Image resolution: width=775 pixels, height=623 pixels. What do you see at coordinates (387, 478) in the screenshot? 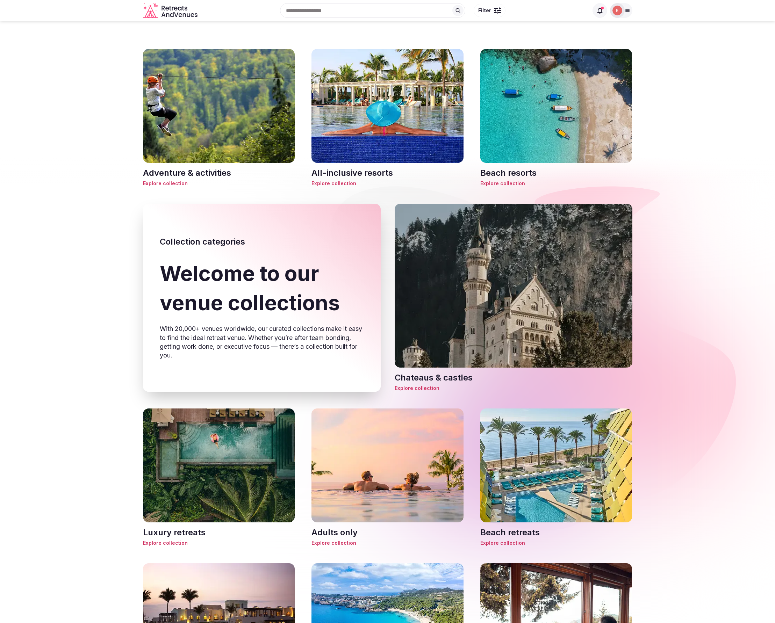
I see `a: Adults onlyAdults onlyExplore collection` at bounding box center [387, 478].